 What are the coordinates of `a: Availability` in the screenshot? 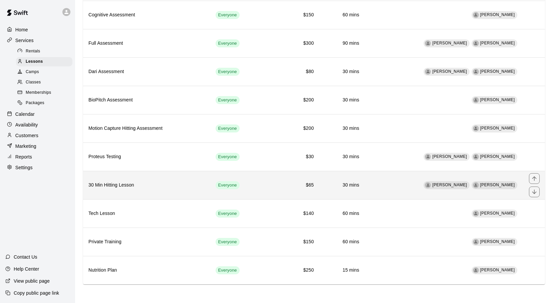 It's located at (37, 125).